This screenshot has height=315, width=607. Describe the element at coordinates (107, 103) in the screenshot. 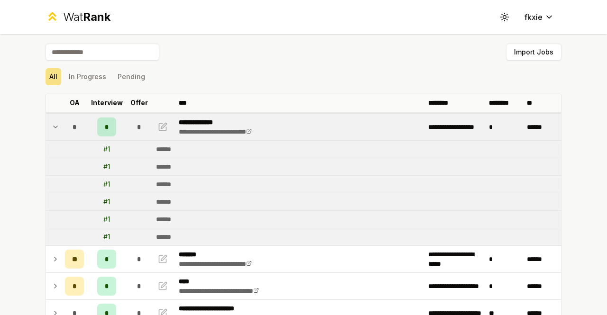

I see `p: Interview` at that location.